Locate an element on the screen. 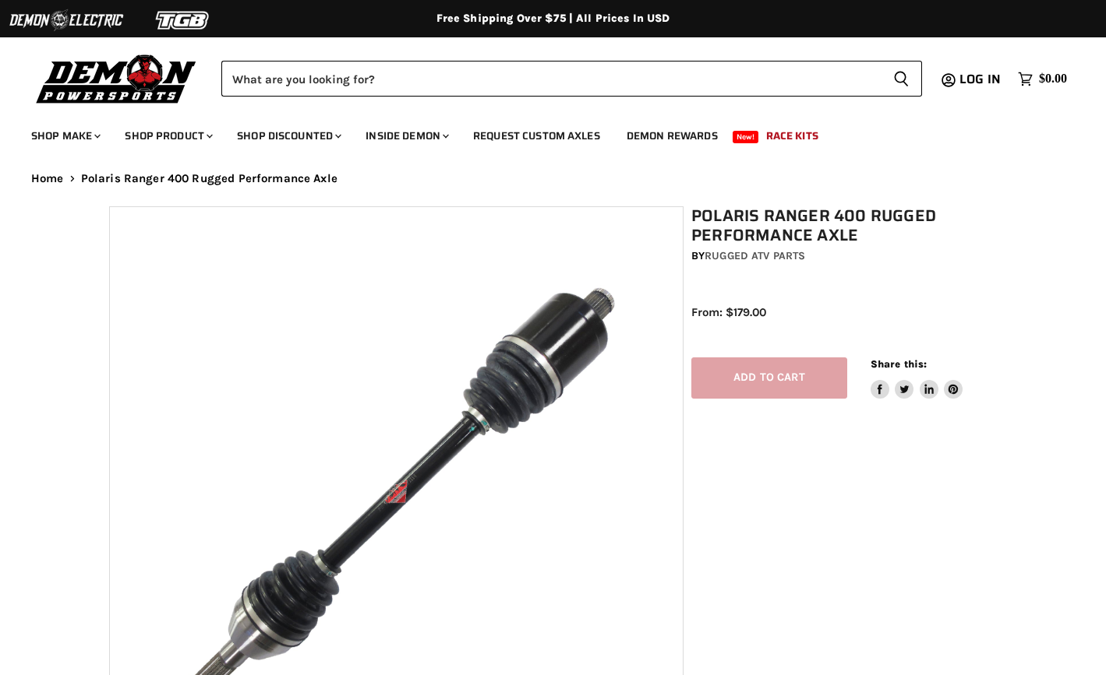  img: Demon Powersports is located at coordinates (116, 78).